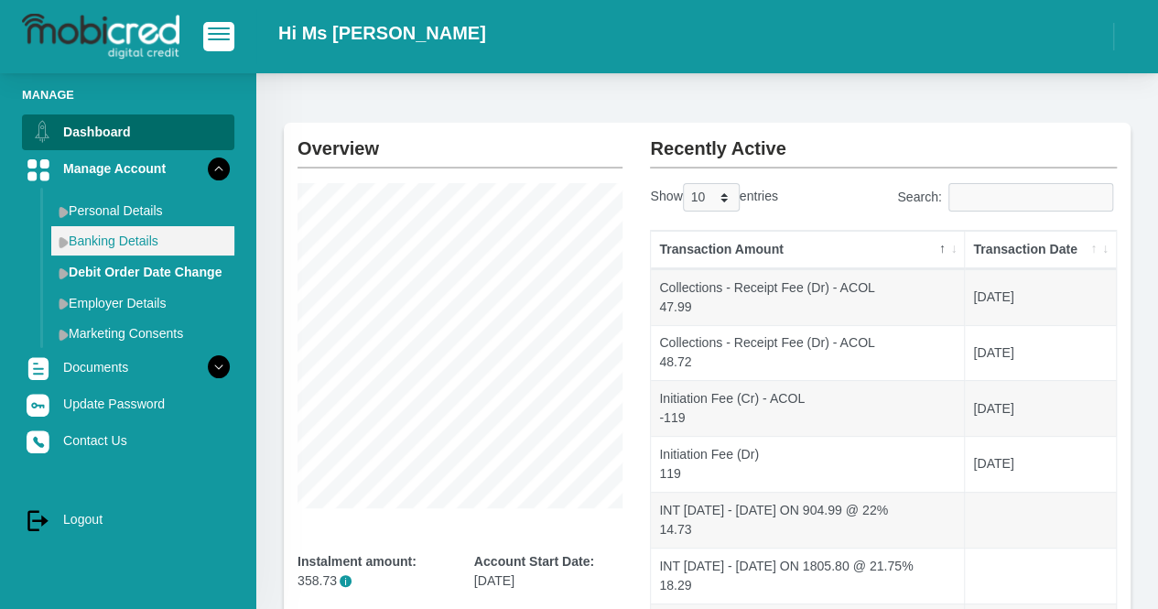 This screenshot has width=1158, height=609. What do you see at coordinates (372, 580) in the screenshot?
I see `p: 358.73` at bounding box center [372, 580].